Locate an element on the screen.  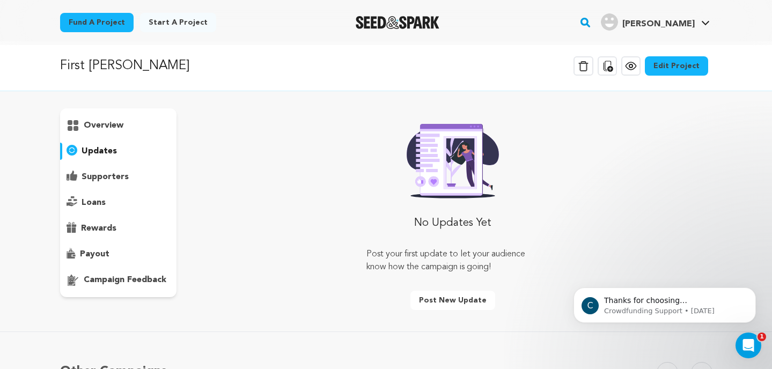
span: Freeman M.'s Profile is located at coordinates (655, 23).